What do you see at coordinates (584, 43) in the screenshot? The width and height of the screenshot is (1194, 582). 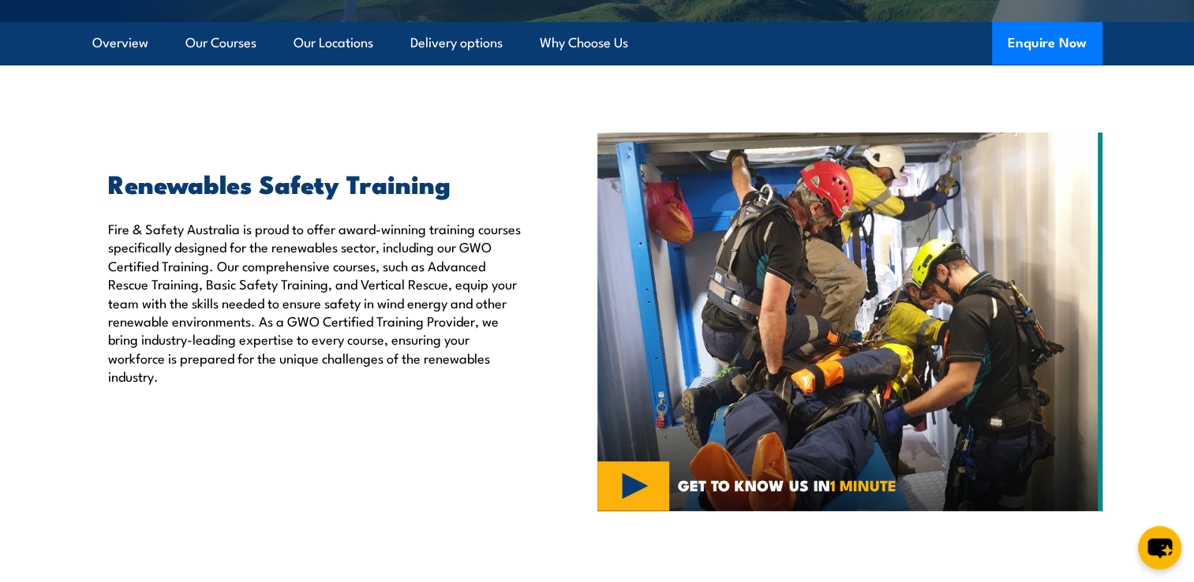 I see `a: Why Choose Us` at bounding box center [584, 43].